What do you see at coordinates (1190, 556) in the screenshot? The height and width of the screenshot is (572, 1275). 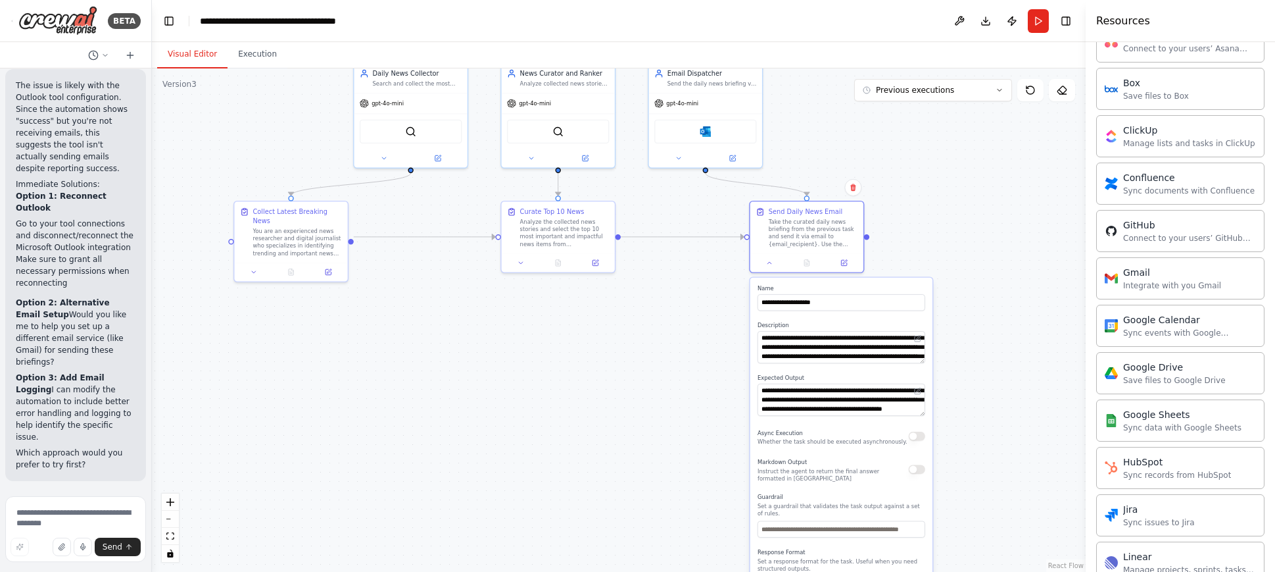 I see `div: Linear` at bounding box center [1190, 556].